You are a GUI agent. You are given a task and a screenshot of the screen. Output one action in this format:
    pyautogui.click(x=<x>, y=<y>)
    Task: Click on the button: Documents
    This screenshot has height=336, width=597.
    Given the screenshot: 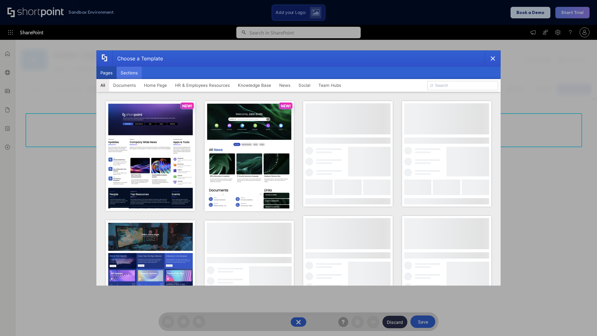 What is the action you would take?
    pyautogui.click(x=124, y=85)
    